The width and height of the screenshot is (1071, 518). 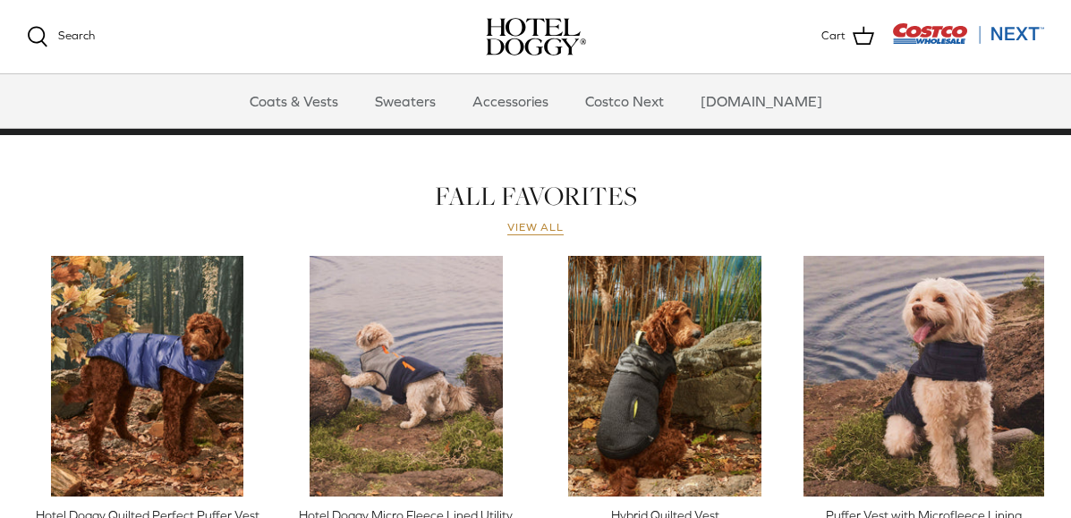 What do you see at coordinates (510, 101) in the screenshot?
I see `a: Accessories` at bounding box center [510, 101].